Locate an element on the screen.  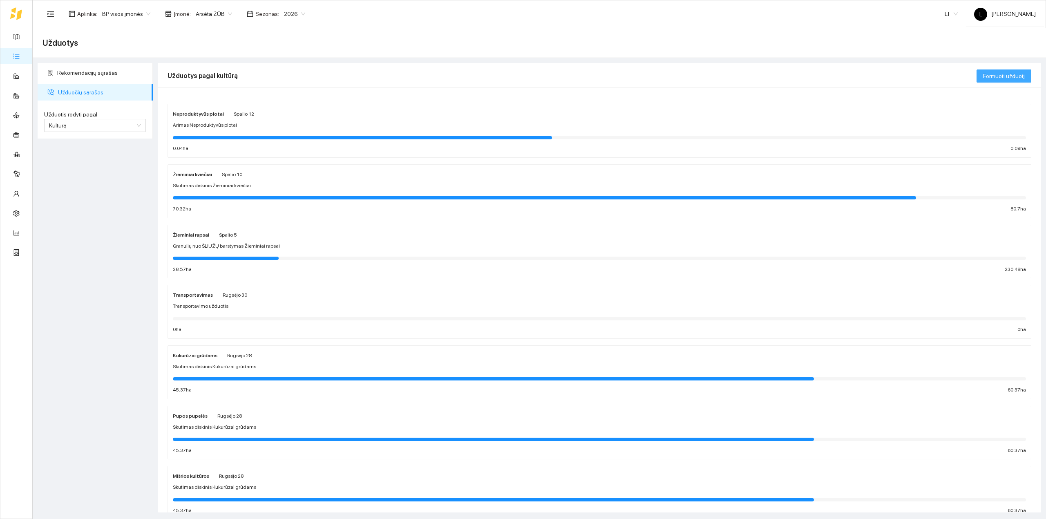
a: Kukurūzai grūdamsRugsėjo 28Skutimas diskinis Kukurūzai grūdams45.37ha60.37ha is located at coordinates (599, 372).